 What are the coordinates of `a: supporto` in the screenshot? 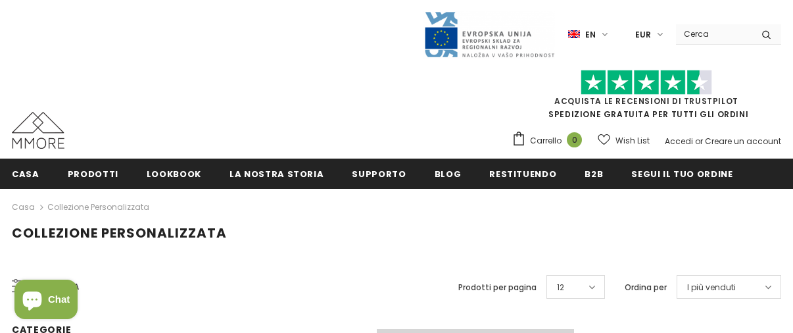 It's located at (379, 173).